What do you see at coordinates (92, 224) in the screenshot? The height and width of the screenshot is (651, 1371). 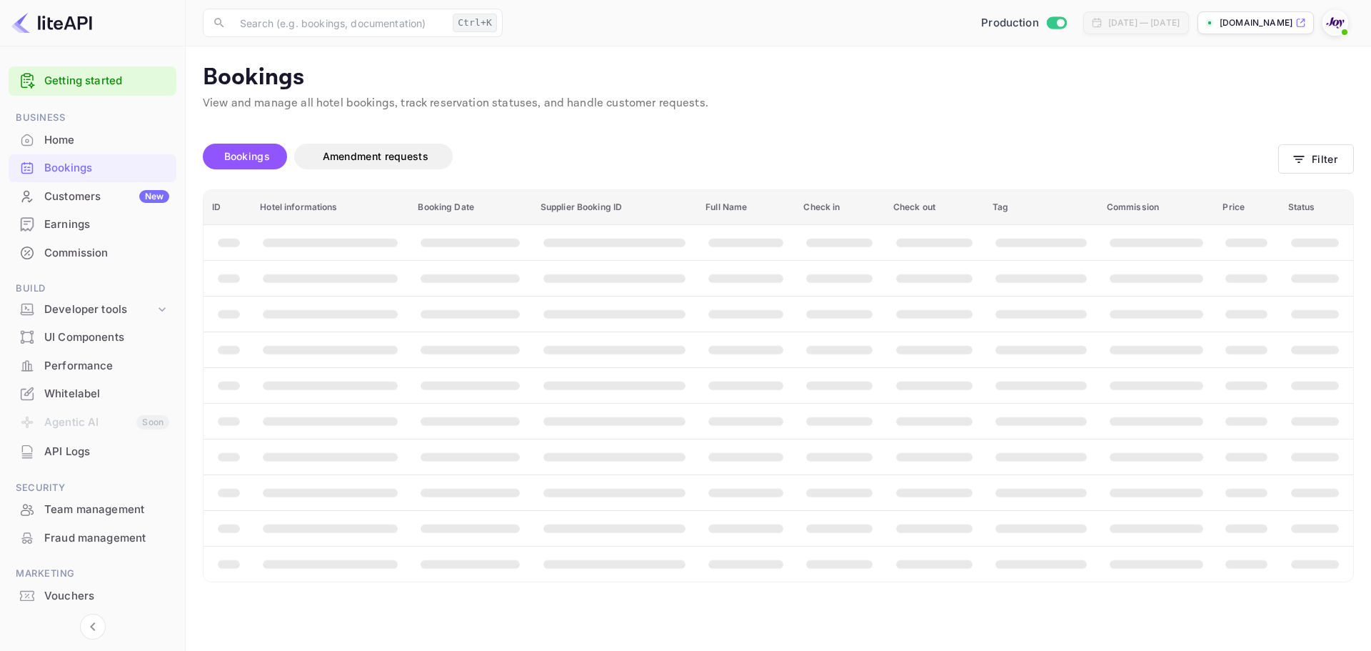 I see `a: Earnings` at bounding box center [92, 224].